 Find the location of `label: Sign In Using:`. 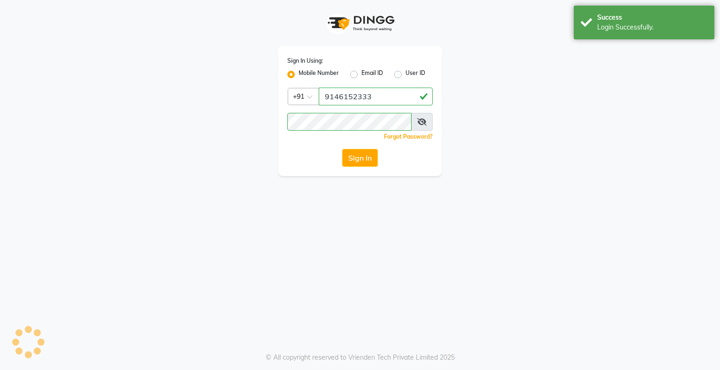

label: Sign In Using: is located at coordinates (305, 61).